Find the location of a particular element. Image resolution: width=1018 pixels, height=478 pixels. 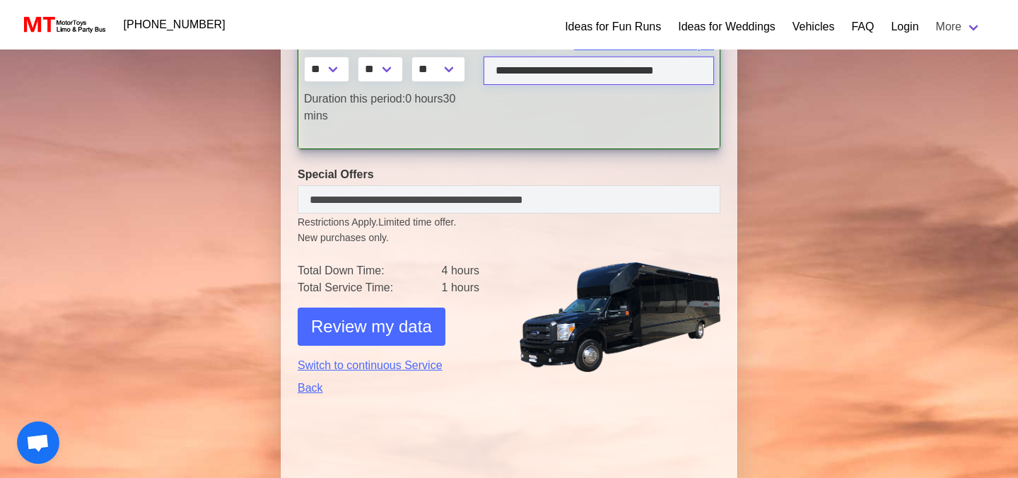

span: Review my data is located at coordinates (371, 327).